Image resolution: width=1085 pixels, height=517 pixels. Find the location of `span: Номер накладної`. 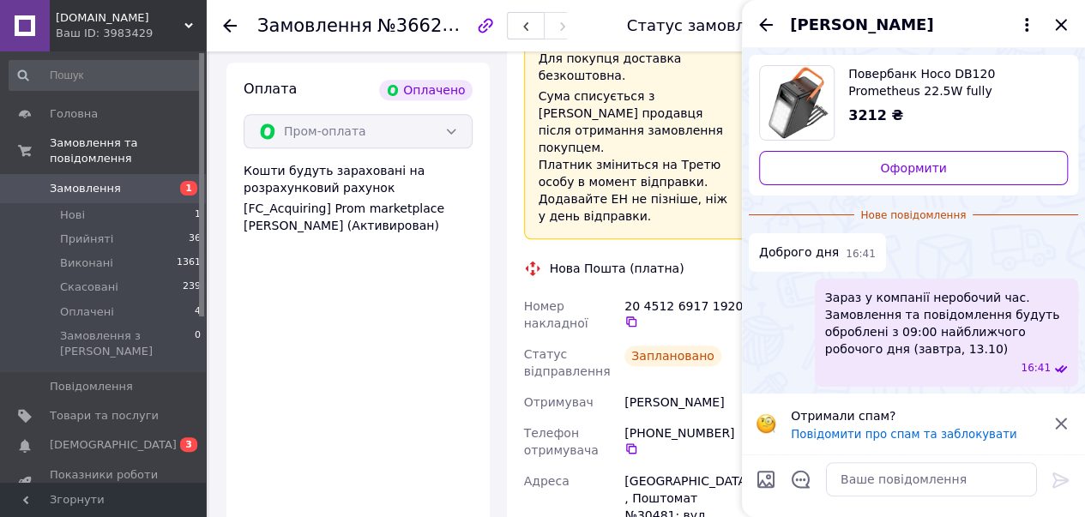

span: Номер накладної is located at coordinates (556, 315).